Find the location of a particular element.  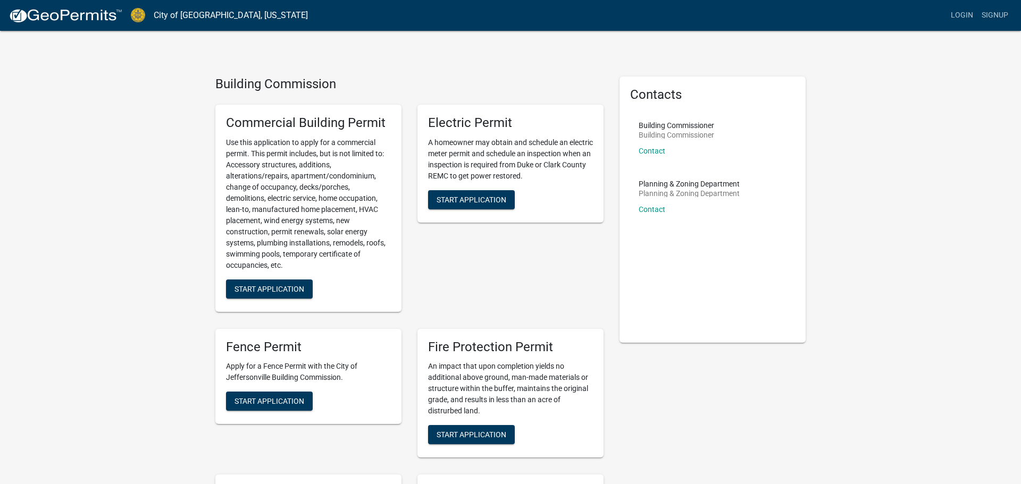

a: Signup is located at coordinates (995, 15).